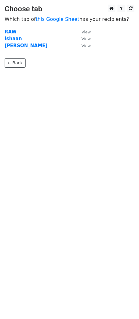 This screenshot has height=319, width=139. Describe the element at coordinates (15, 63) in the screenshot. I see `a: ← Back` at that location.